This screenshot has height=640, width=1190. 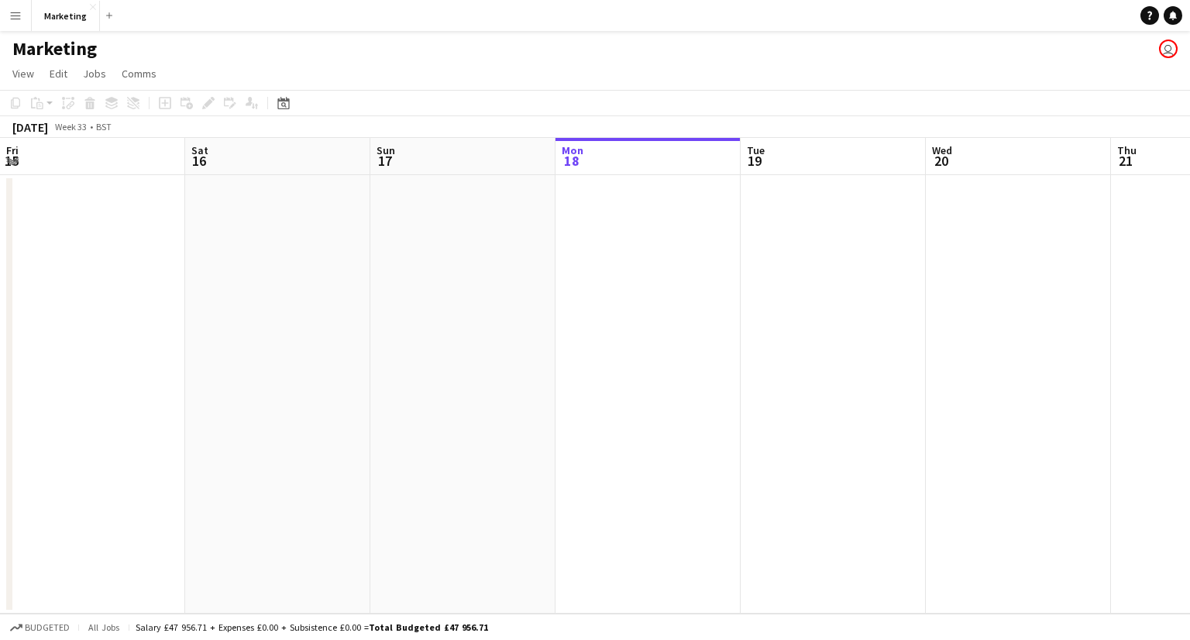 I want to click on div: Salary £47 956.71 + Expenses £0.00 + Subsistence £0.00 =, so click(x=312, y=627).